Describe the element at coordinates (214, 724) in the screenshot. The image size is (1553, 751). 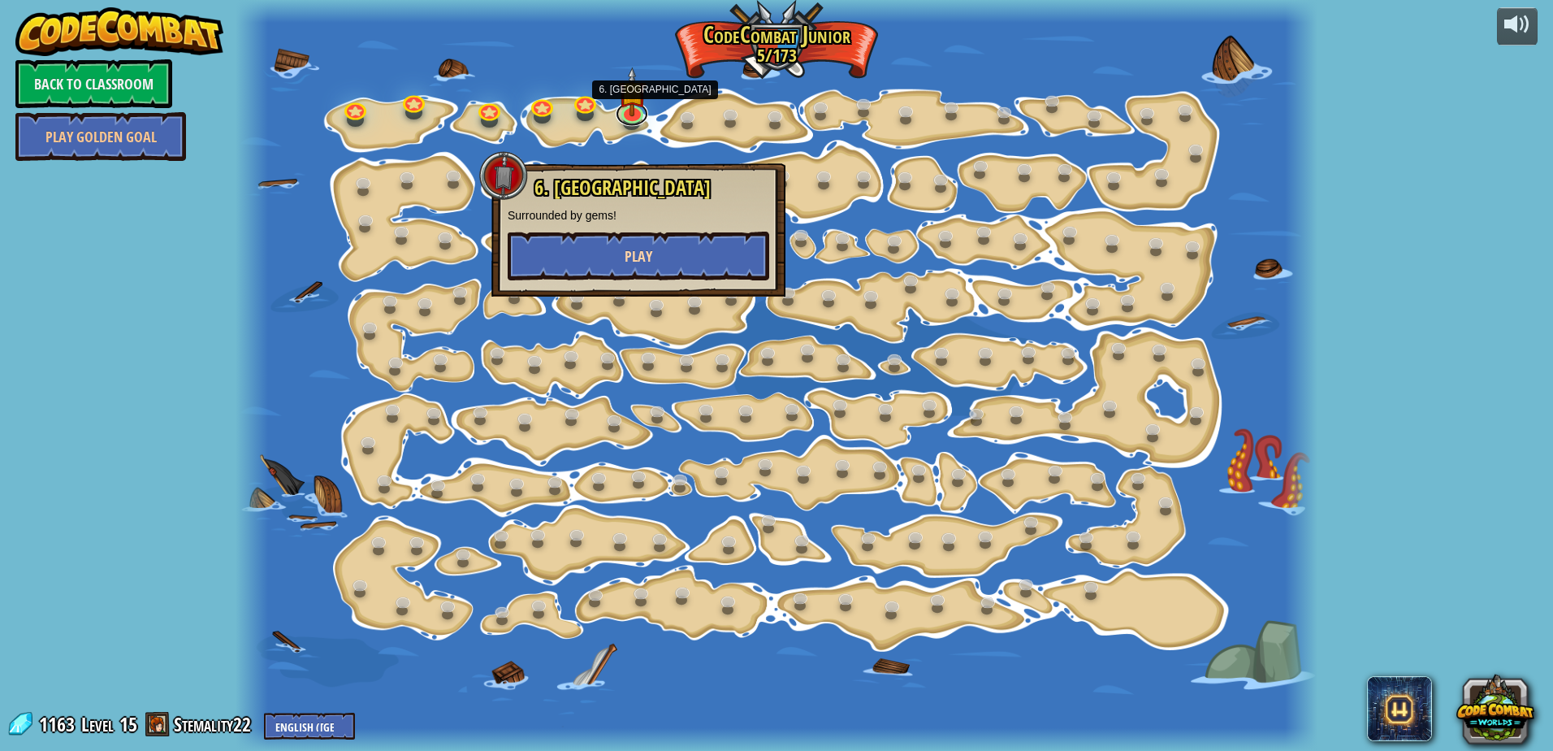
I see `a: Stemality22` at that location.